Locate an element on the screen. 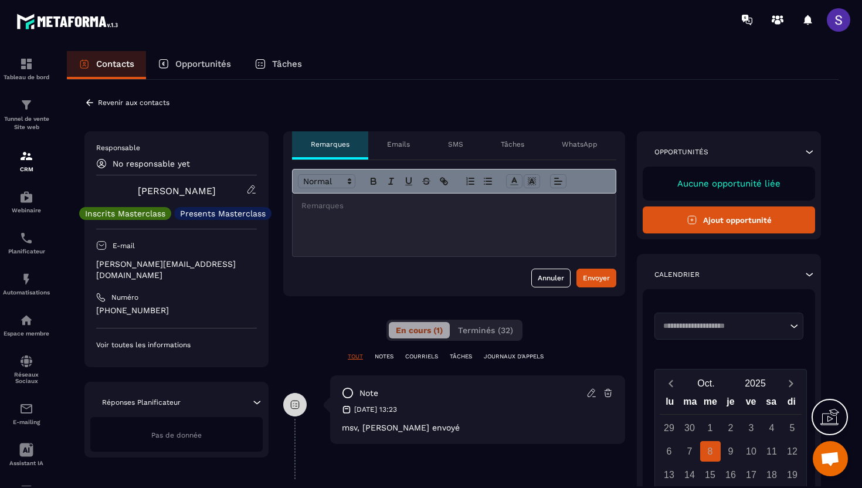  a: formationformationCRM is located at coordinates (26, 161).